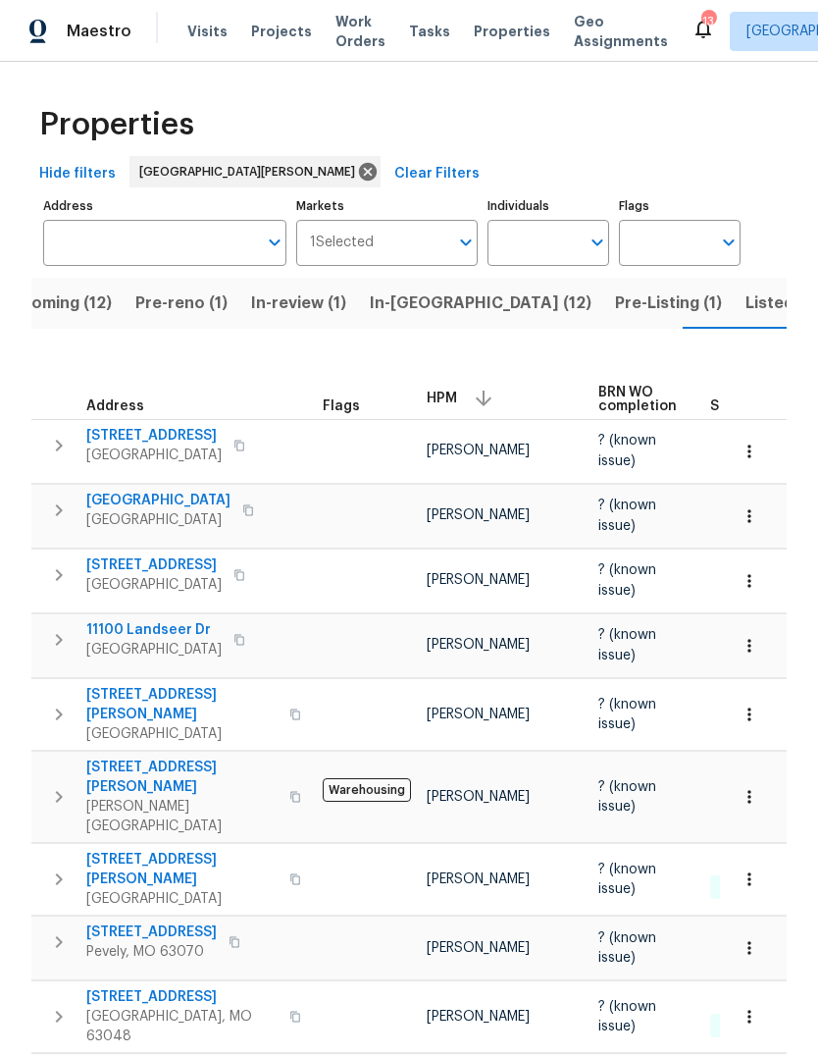 The height and width of the screenshot is (1055, 818). What do you see at coordinates (549, 206) in the screenshot?
I see `label: Individuals` at bounding box center [549, 206].